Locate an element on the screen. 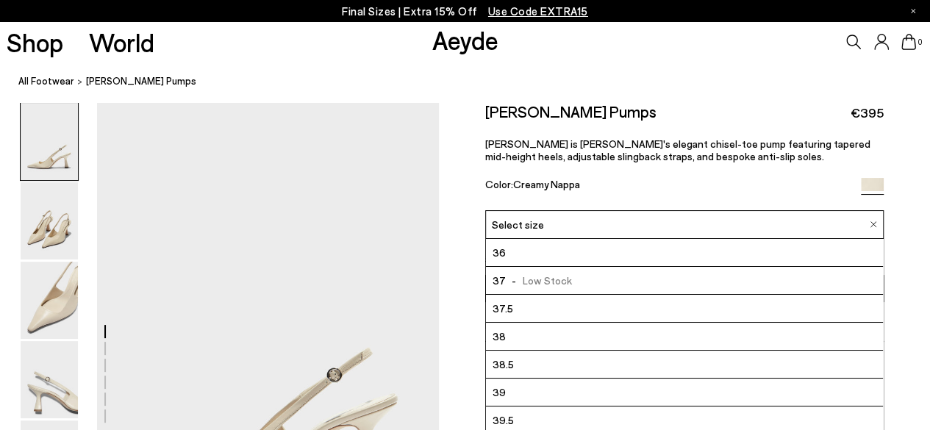  div: Color: is located at coordinates (666, 186).